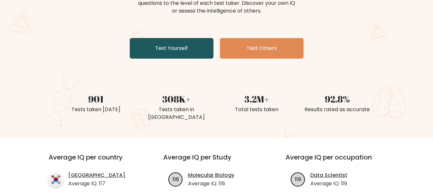 This screenshot has height=193, width=433. What do you see at coordinates (329, 183) in the screenshot?
I see `p: Average IQ: 119` at bounding box center [329, 183].